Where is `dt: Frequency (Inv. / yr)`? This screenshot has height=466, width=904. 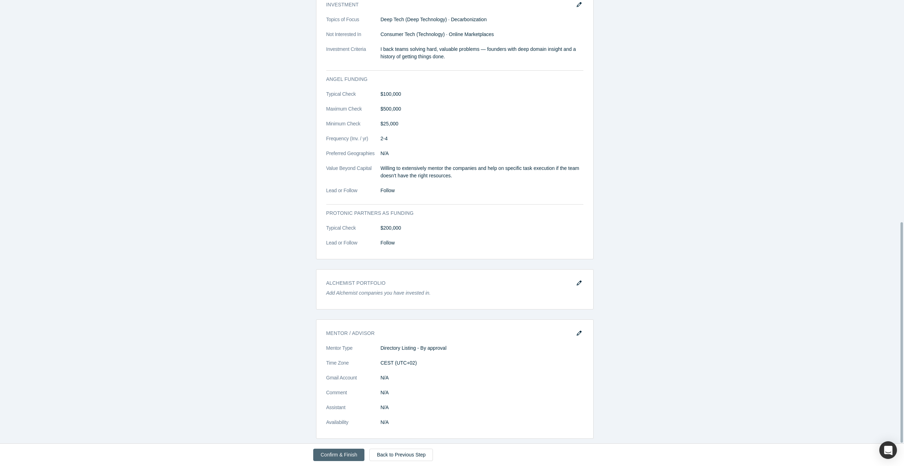
dt: Frequency (Inv. / yr) is located at coordinates (353, 142).